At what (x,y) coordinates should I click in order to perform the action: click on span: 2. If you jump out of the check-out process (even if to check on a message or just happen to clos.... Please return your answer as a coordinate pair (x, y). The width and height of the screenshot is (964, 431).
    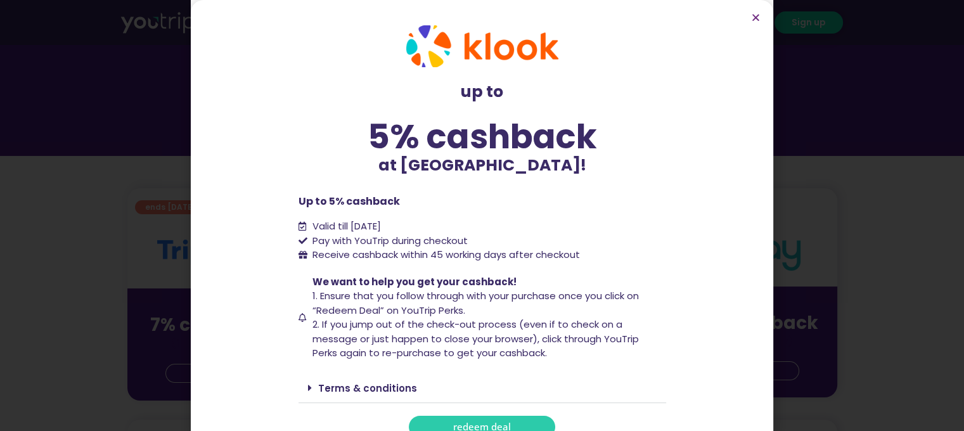
    Looking at the image, I should click on (475, 338).